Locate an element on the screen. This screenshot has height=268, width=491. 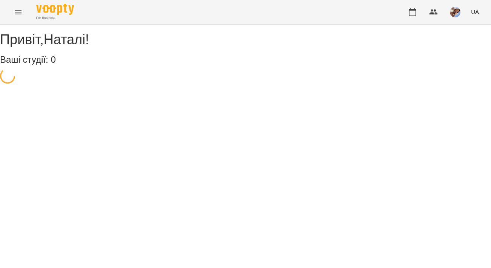
span: UA is located at coordinates (475, 12).